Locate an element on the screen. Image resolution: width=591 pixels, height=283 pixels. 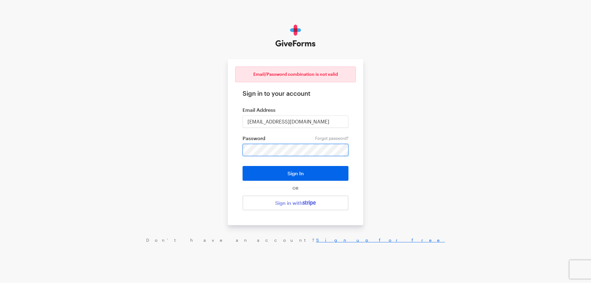
div: Email/Password combination is not valid is located at coordinates (296, 74).